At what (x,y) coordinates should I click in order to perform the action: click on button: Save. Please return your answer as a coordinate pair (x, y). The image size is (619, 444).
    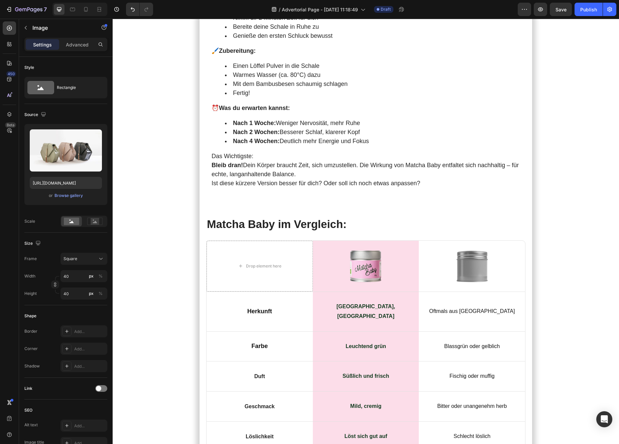
    Looking at the image, I should click on (561, 9).